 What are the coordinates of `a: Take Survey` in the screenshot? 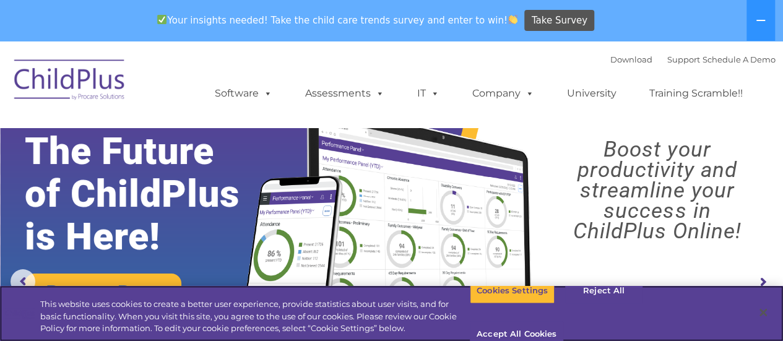 It's located at (559, 20).